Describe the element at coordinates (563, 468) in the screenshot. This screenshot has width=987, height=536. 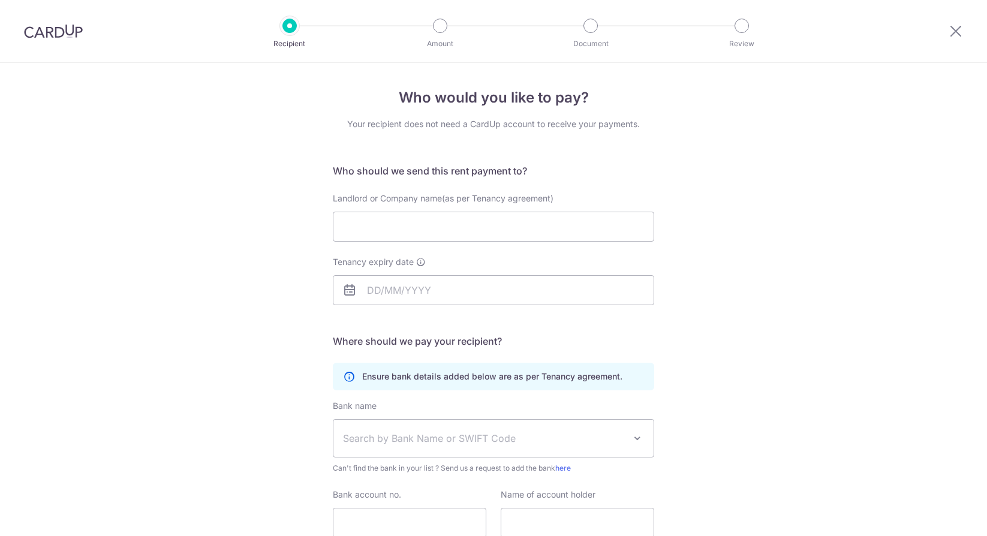
I see `a: here` at that location.